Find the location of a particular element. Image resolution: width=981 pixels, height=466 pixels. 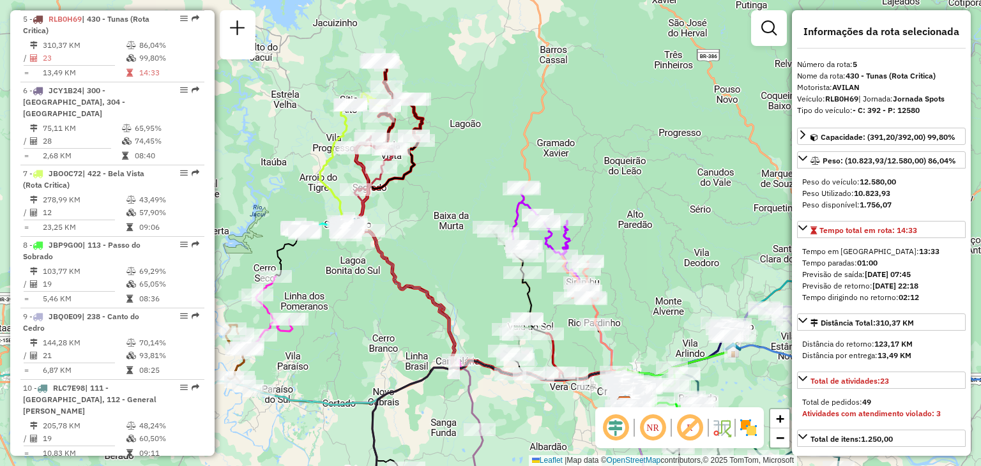

td: 2,68 KM is located at coordinates (82, 156).